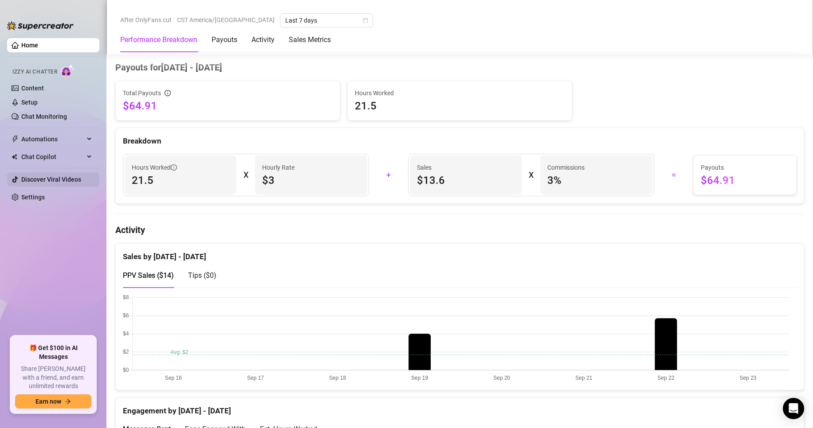 The width and height of the screenshot is (813, 428). Describe the element at coordinates (311, 181) in the screenshot. I see `span: $3` at that location.